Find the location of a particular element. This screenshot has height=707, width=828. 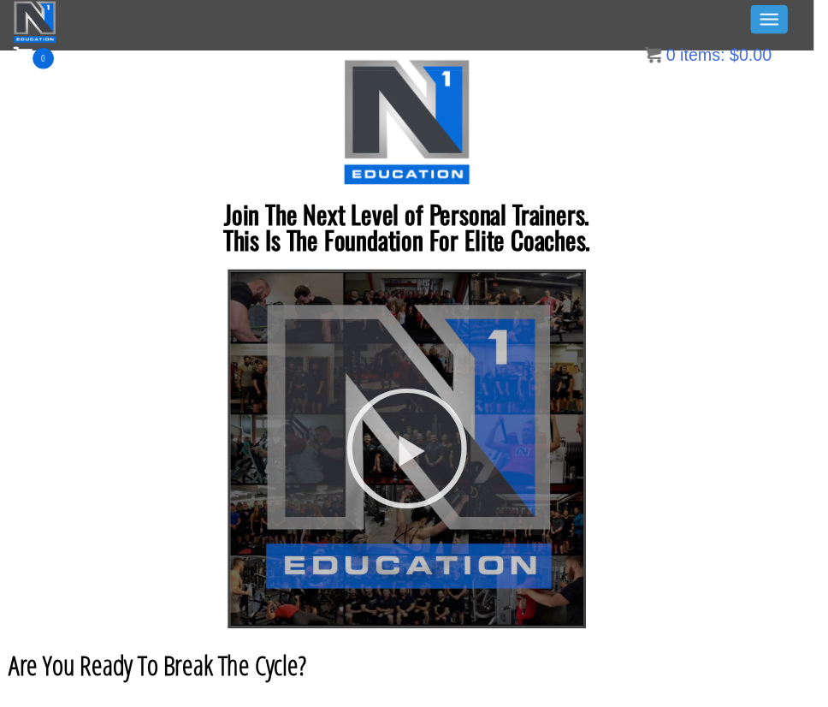

h2: Join The Next Level of Personal Trainers. This Is The Foundation For Elite Coaches. is located at coordinates (414, 231).